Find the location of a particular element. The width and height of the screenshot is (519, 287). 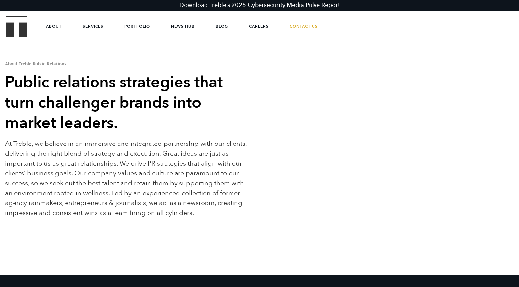

a: Services is located at coordinates (93, 26).